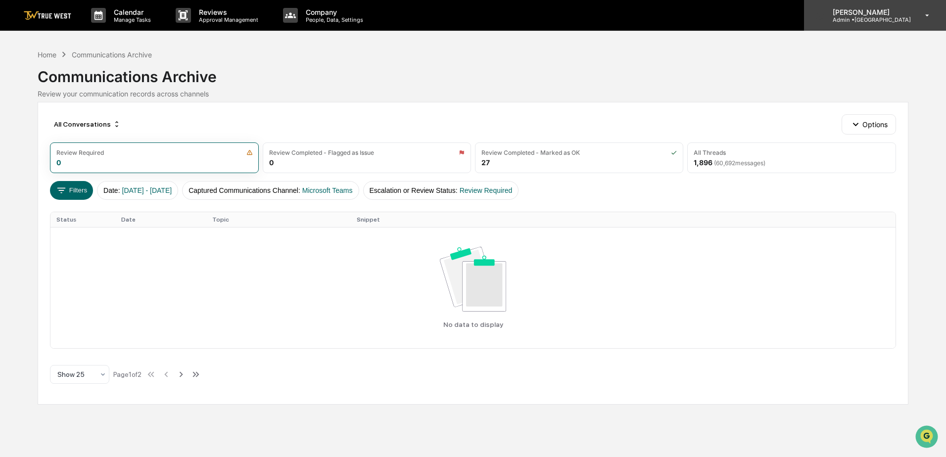 The image size is (946, 457). Describe the element at coordinates (473, 94) in the screenshot. I see `div: Review your communication records across channels` at that location.